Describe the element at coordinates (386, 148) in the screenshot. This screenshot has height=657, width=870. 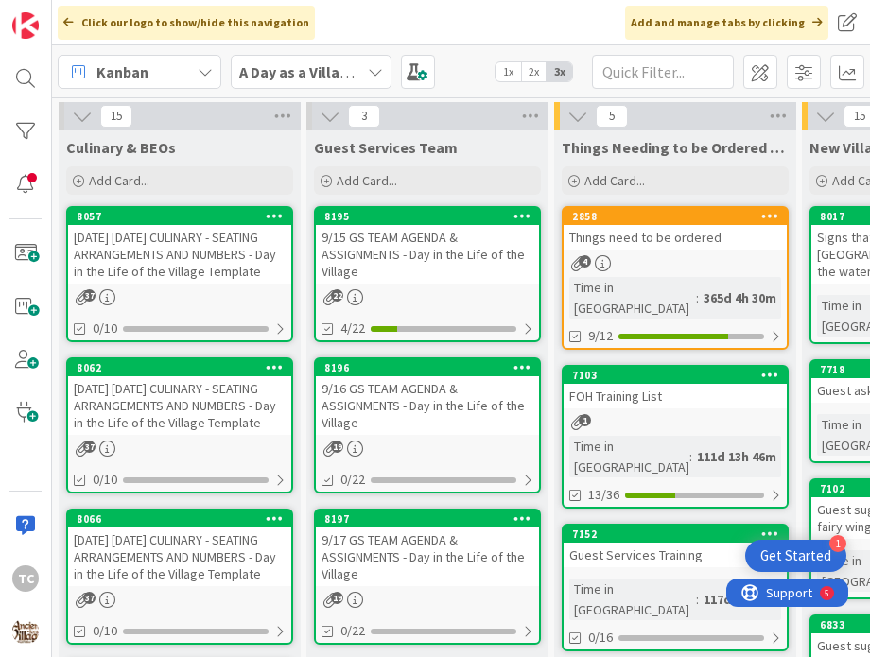
I see `span: Guest Services Team` at that location.